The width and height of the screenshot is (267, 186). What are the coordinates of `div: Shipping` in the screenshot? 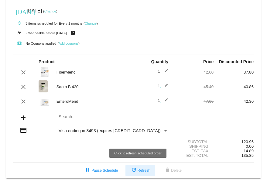 It's located at (194, 146).